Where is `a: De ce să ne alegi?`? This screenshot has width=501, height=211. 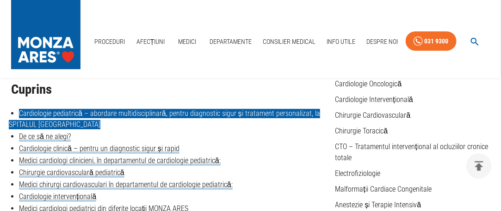
a: De ce să ne alegi? is located at coordinates (45, 137).